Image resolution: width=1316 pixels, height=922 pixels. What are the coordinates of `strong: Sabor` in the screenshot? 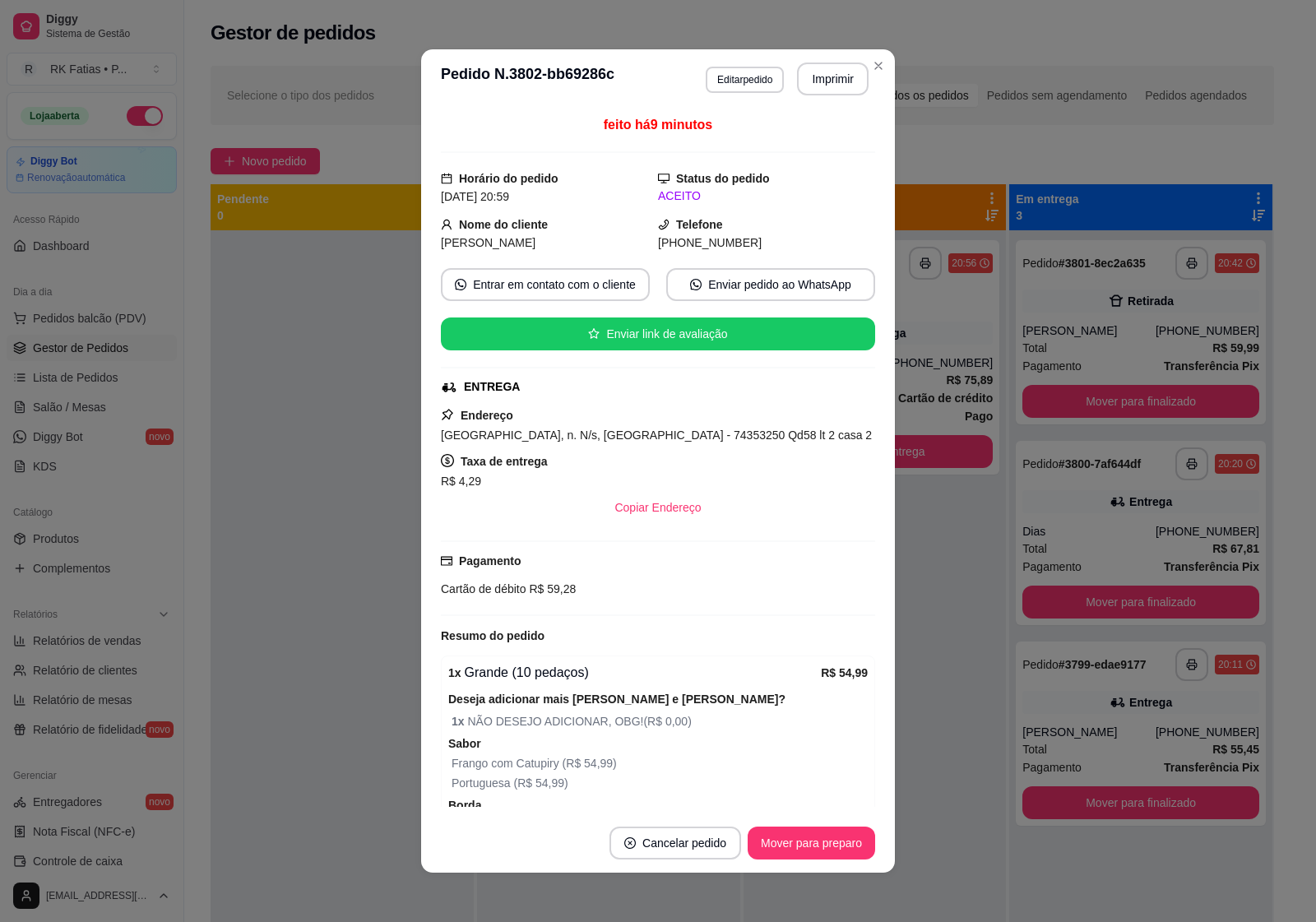 It's located at (464, 743).